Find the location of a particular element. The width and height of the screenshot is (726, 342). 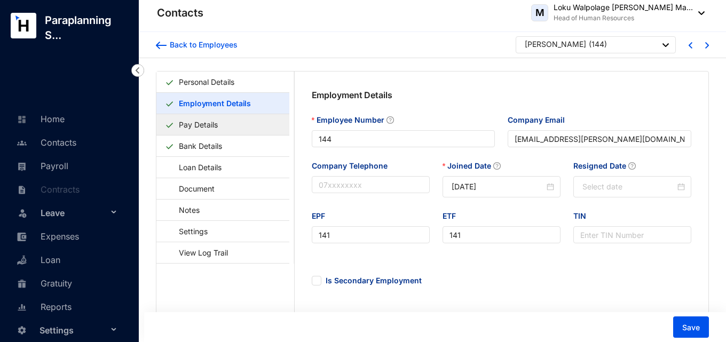

img: chevron-left-blue.0fda5800d0a05439ff8ddef8047136d5.svg is located at coordinates (690, 45).